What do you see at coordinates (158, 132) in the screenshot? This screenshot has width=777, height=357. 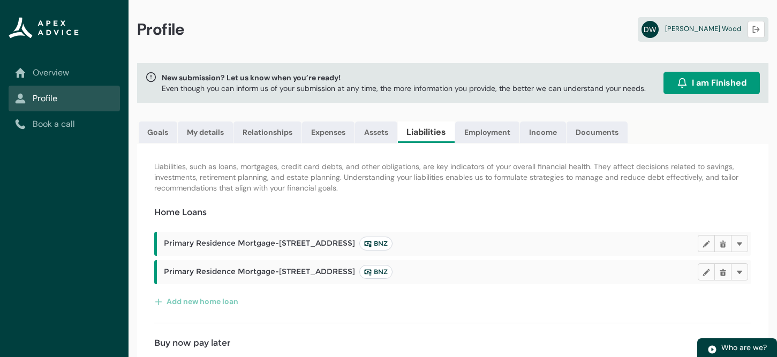 I see `a: Goals` at bounding box center [158, 132].